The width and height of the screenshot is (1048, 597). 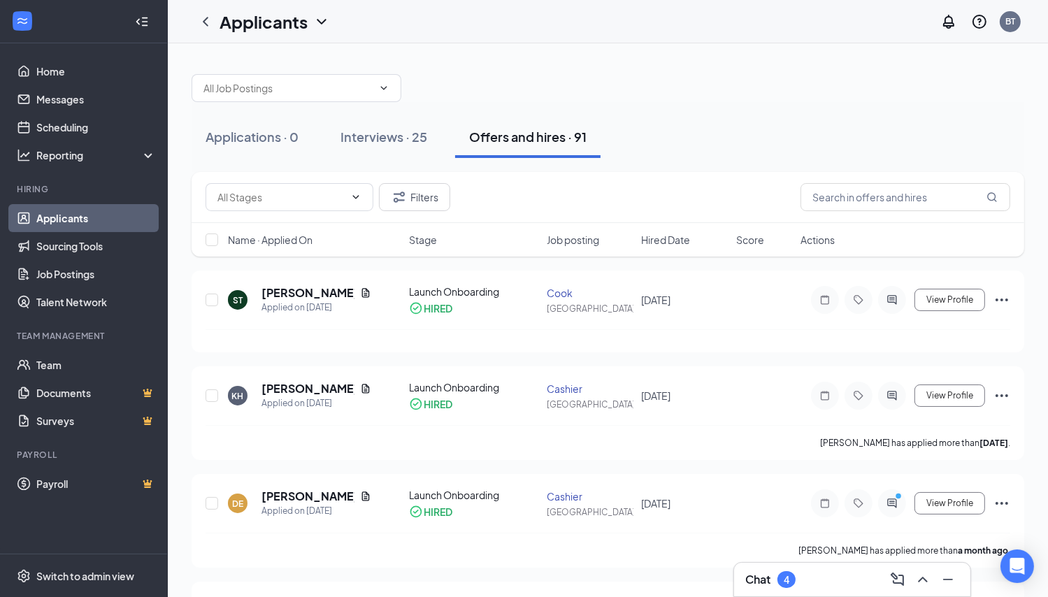 What do you see at coordinates (142, 22) in the screenshot?
I see `svg: Collapse` at bounding box center [142, 22].